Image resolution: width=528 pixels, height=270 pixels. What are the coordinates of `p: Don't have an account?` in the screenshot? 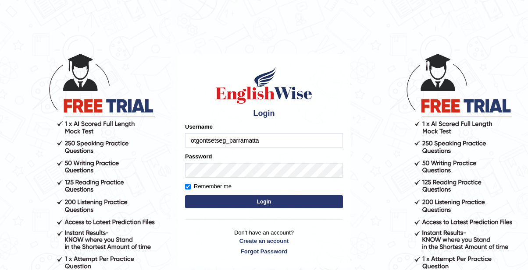 It's located at (264, 242).